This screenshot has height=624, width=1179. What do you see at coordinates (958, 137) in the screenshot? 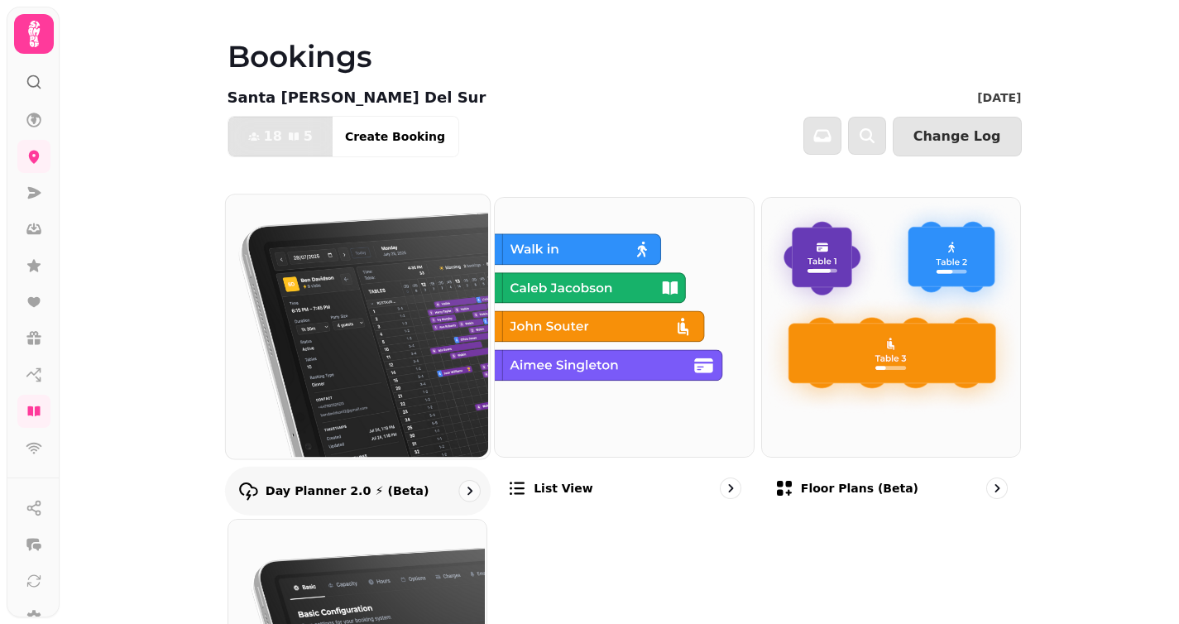
I see `button: Change Log` at bounding box center [958, 137].